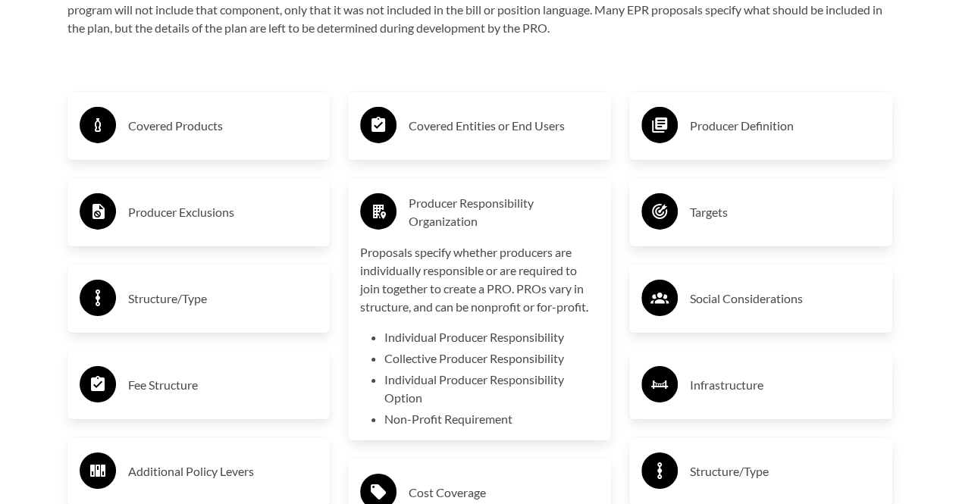 The height and width of the screenshot is (504, 959). Describe the element at coordinates (491, 359) in the screenshot. I see `li: Collective Producer Responsibility` at that location.